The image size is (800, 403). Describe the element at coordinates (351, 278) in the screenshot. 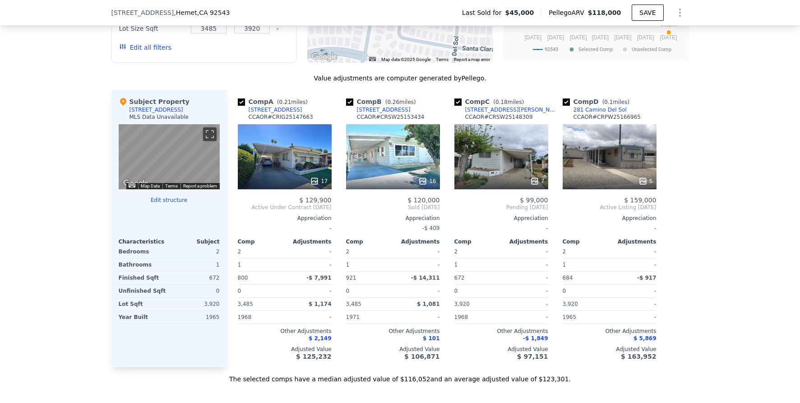

I see `span: 921` at that location.